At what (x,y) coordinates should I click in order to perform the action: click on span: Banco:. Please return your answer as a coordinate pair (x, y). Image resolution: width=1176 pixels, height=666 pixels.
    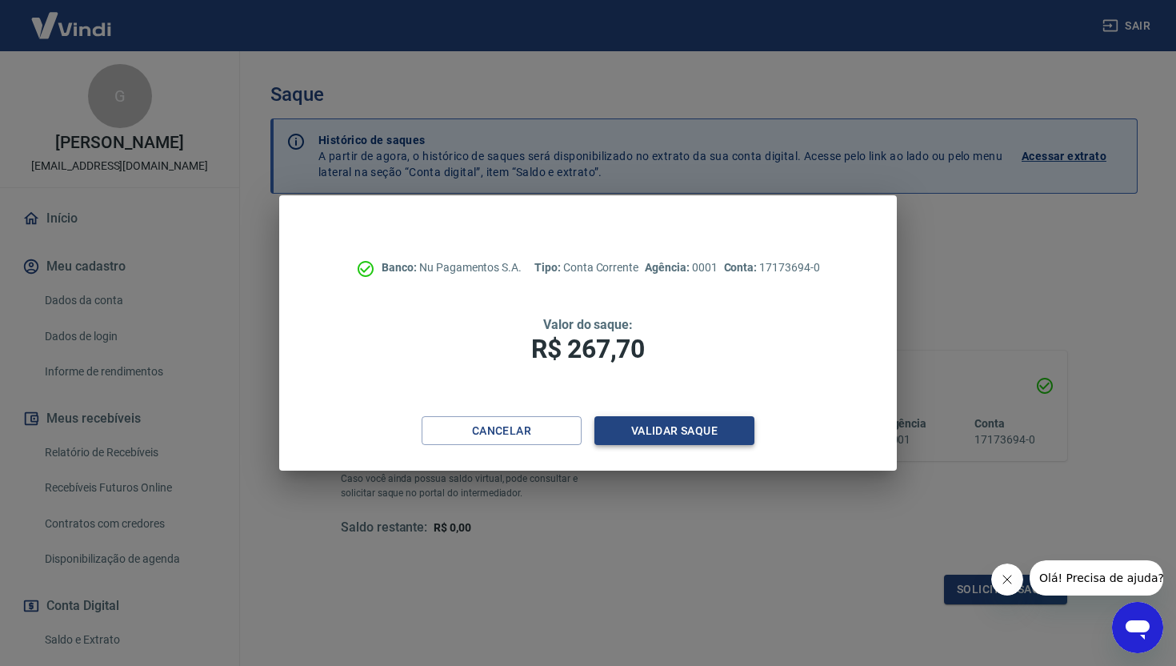
    Looking at the image, I should click on (400, 267).